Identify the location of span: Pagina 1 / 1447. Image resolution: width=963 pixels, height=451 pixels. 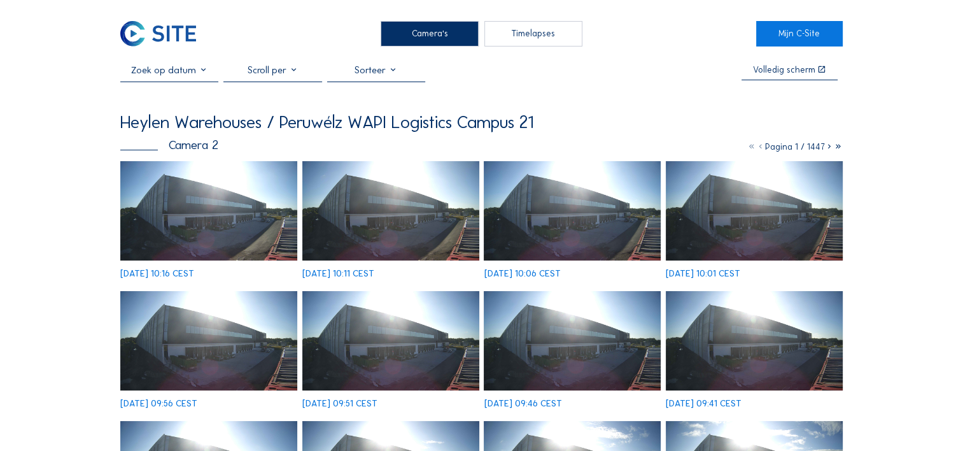
(795, 146).